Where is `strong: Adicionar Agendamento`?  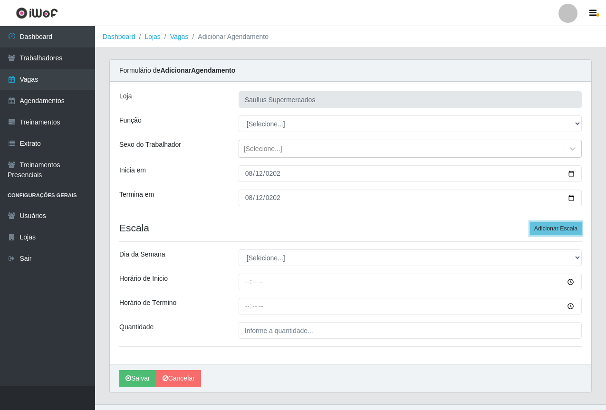
strong: Adicionar Agendamento is located at coordinates (198, 70).